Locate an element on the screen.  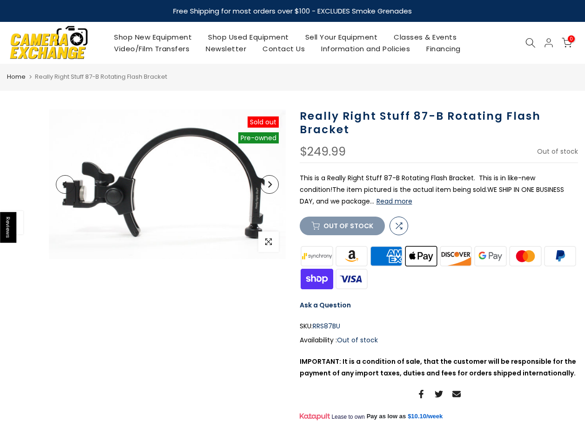
a: Information and Policies is located at coordinates (366, 48).